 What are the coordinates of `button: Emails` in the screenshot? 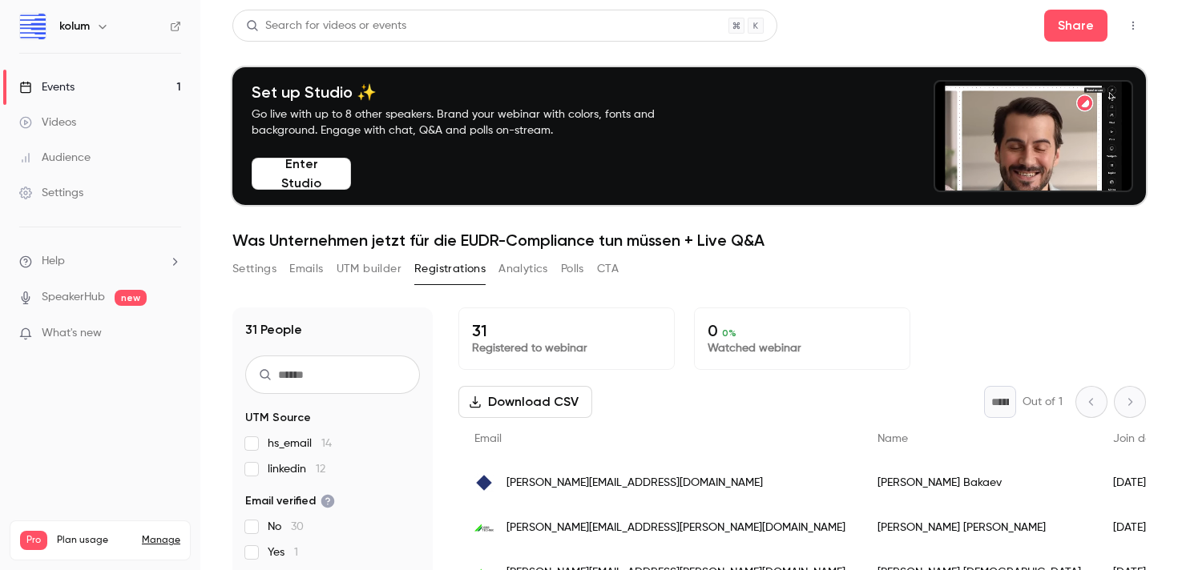 It's located at (306, 269).